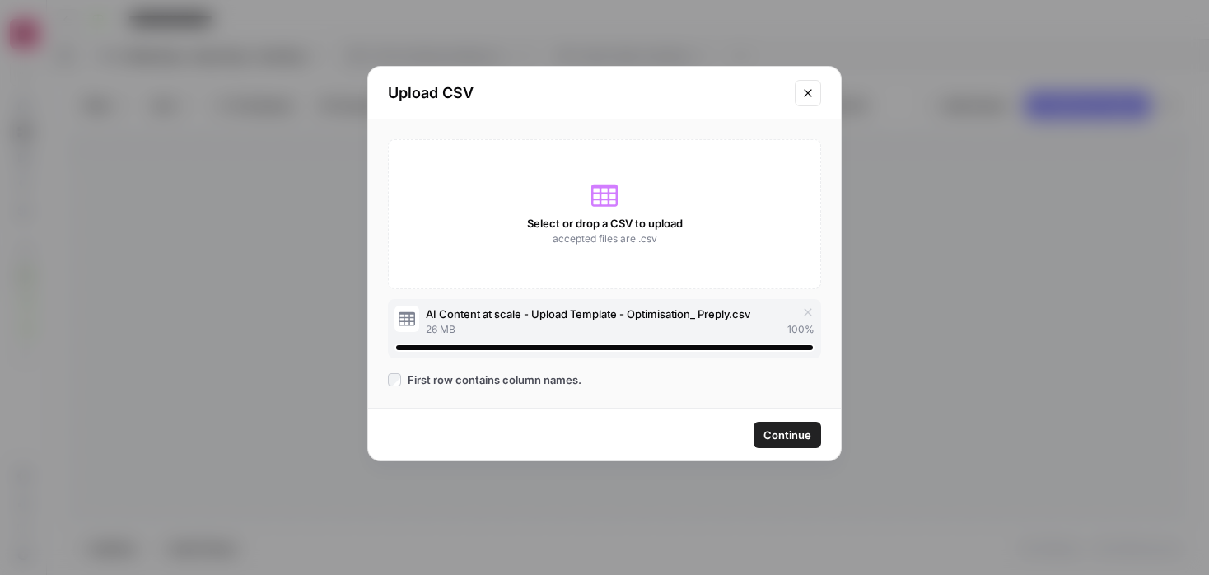 This screenshot has width=1209, height=575. Describe the element at coordinates (808, 93) in the screenshot. I see `button: Close modal` at that location.